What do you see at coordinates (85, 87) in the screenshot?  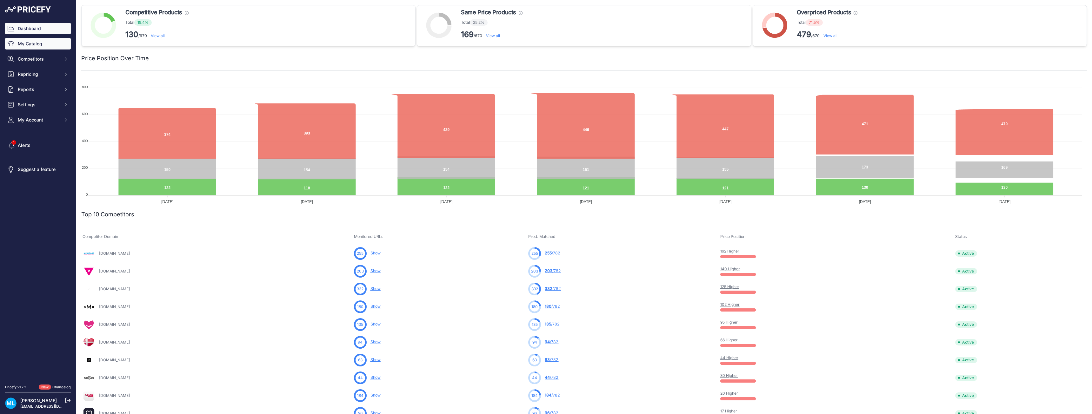 I see `tspan: 800` at bounding box center [85, 87].